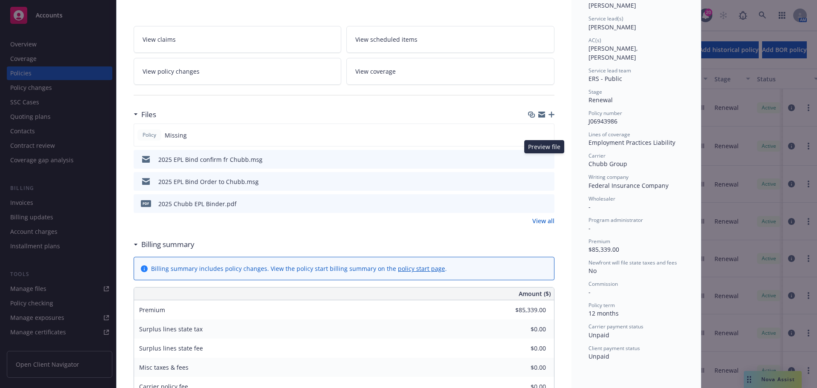  What do you see at coordinates (149, 135) in the screenshot?
I see `span: Policy` at bounding box center [149, 135].